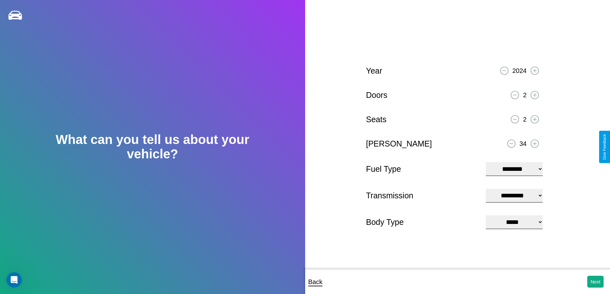 This screenshot has height=294, width=610. I want to click on p: Year, so click(374, 71).